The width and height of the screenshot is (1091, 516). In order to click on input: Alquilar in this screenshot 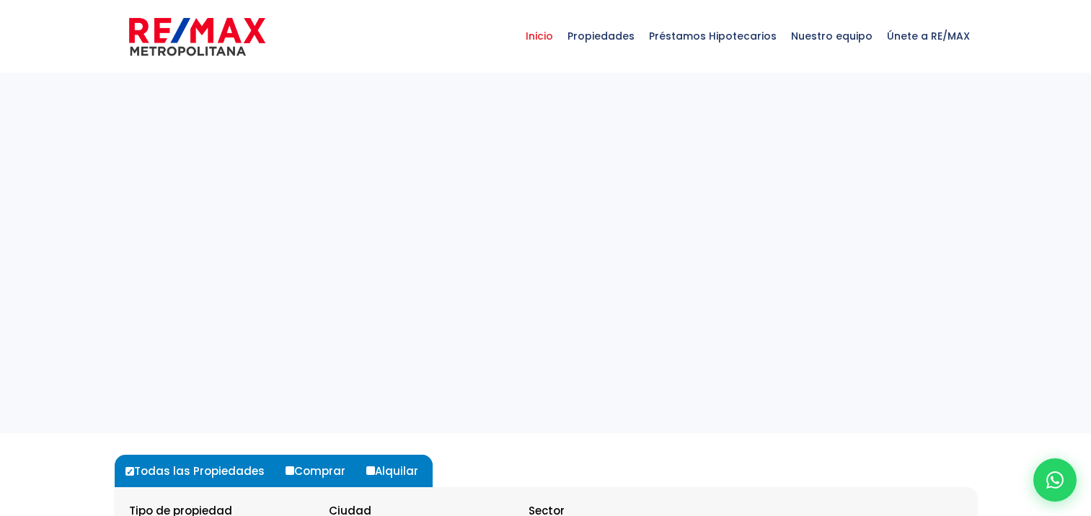, I will do `click(371, 471)`.